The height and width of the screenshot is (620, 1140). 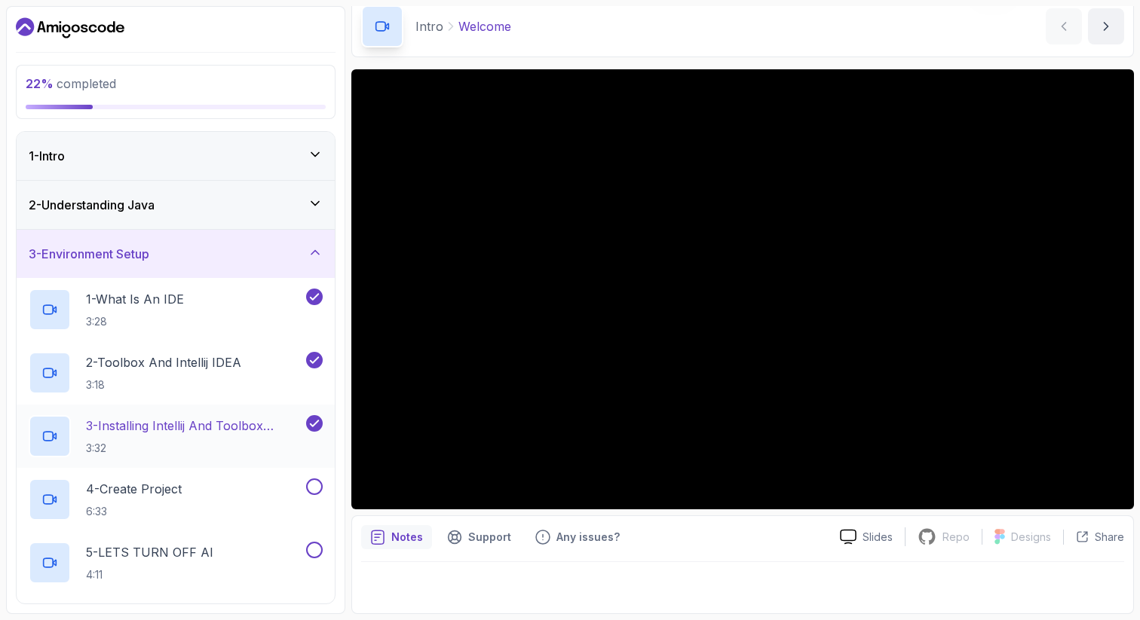 What do you see at coordinates (91, 205) in the screenshot?
I see `h3: 2 - Understanding Java` at bounding box center [91, 205].